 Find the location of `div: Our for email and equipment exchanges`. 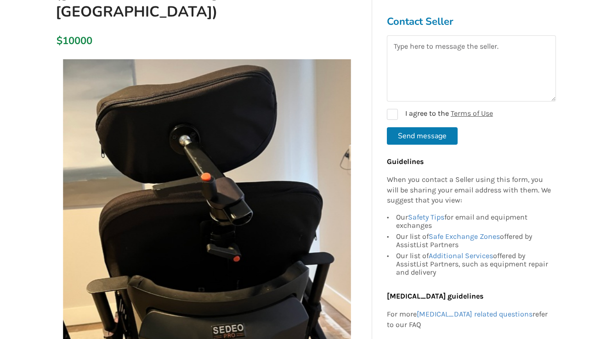

div: Our for email and equipment exchanges is located at coordinates (474, 222).